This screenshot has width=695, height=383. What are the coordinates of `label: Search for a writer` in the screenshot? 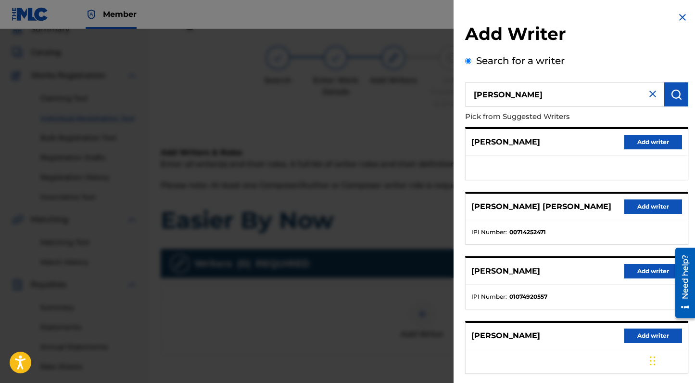 It's located at (521, 61).